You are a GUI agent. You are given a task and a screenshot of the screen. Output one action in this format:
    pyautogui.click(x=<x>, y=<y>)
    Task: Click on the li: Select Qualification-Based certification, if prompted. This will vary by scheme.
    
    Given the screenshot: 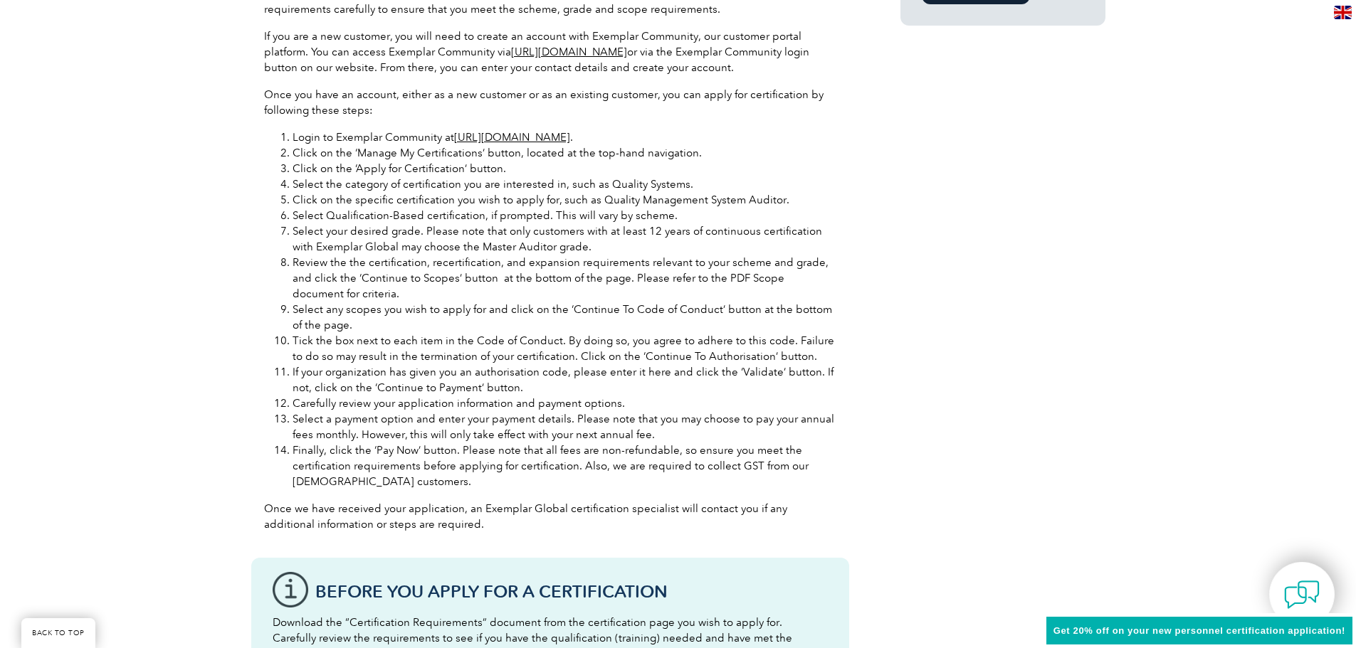 What is the action you would take?
    pyautogui.click(x=564, y=216)
    